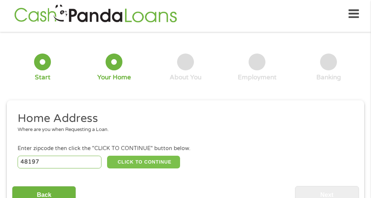 The height and width of the screenshot is (198, 371). What do you see at coordinates (95, 14) in the screenshot?
I see `img: GetLoanNow Logo` at bounding box center [95, 14].